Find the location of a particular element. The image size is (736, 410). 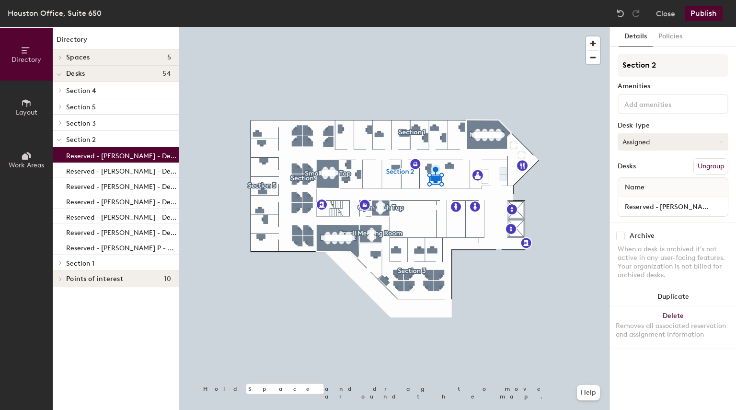

div: Amenities is located at coordinates (673, 86).